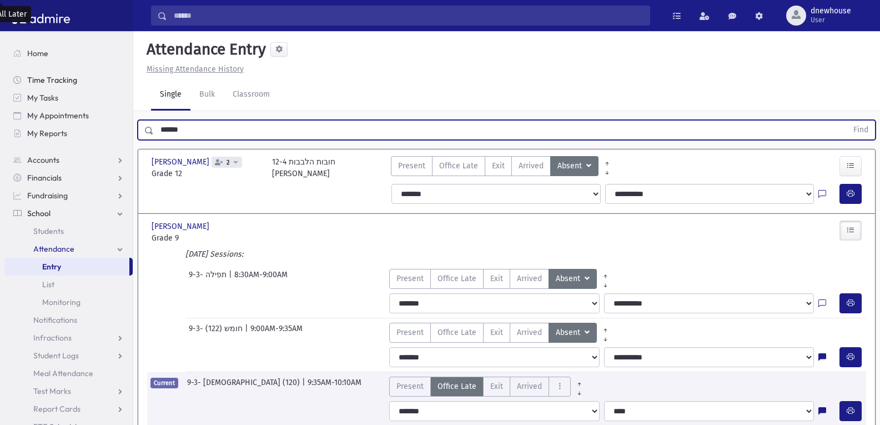  Describe the element at coordinates (47, 133) in the screenshot. I see `span: My Reports` at that location.